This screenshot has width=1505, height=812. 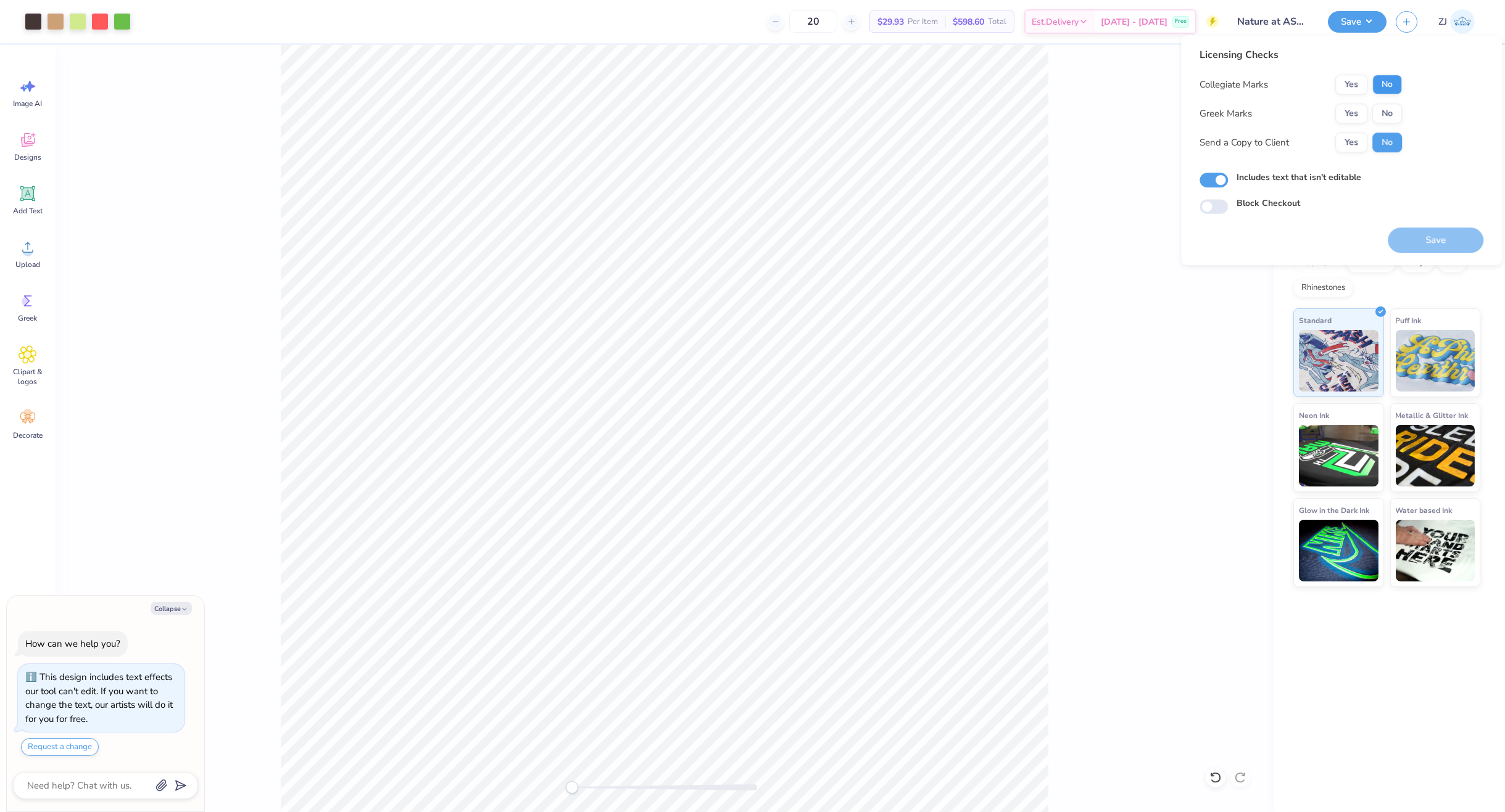 What do you see at coordinates (27, 211) in the screenshot?
I see `span: Add Text` at bounding box center [27, 211].